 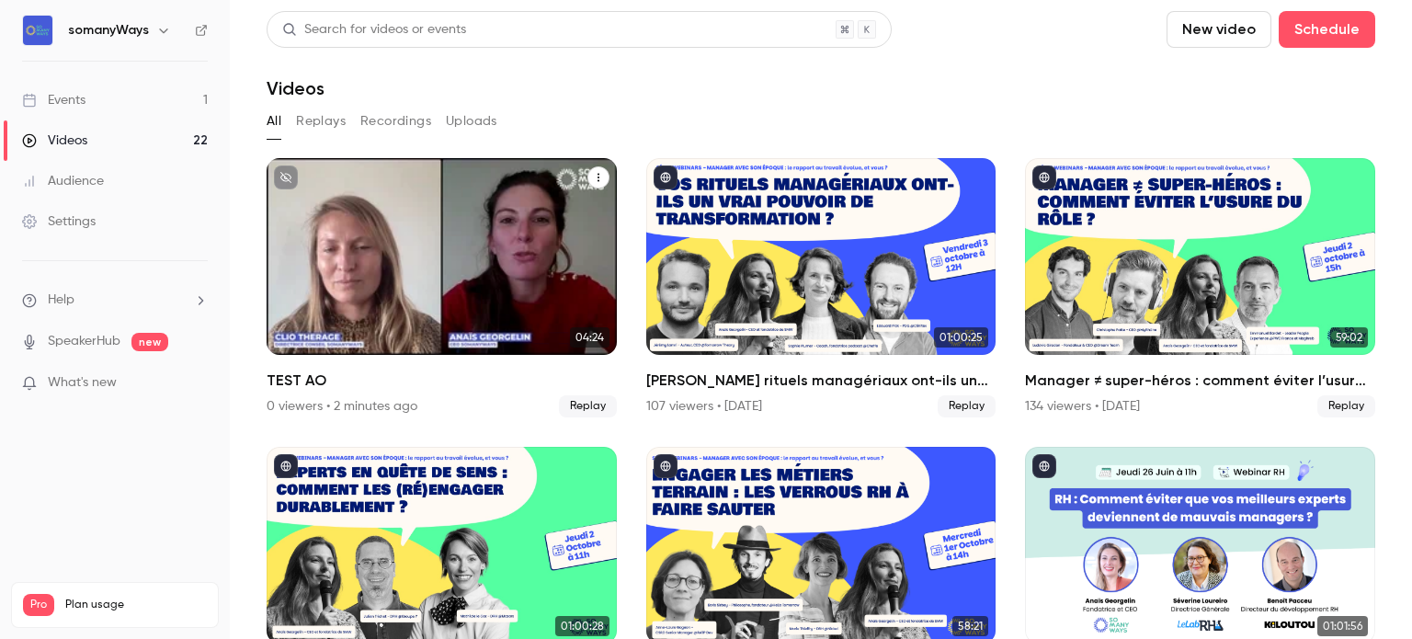 What do you see at coordinates (441, 381) in the screenshot?
I see `h2: TEST AO` at bounding box center [441, 381].